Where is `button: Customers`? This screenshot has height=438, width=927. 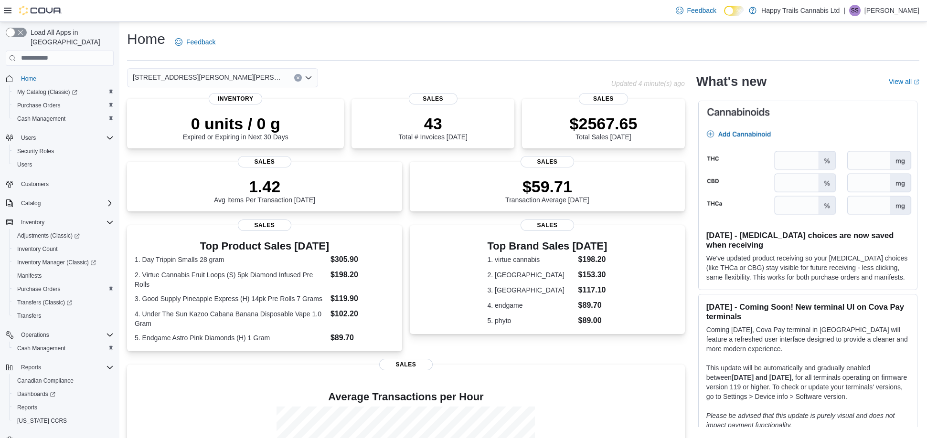 button: Customers is located at coordinates (60, 184).